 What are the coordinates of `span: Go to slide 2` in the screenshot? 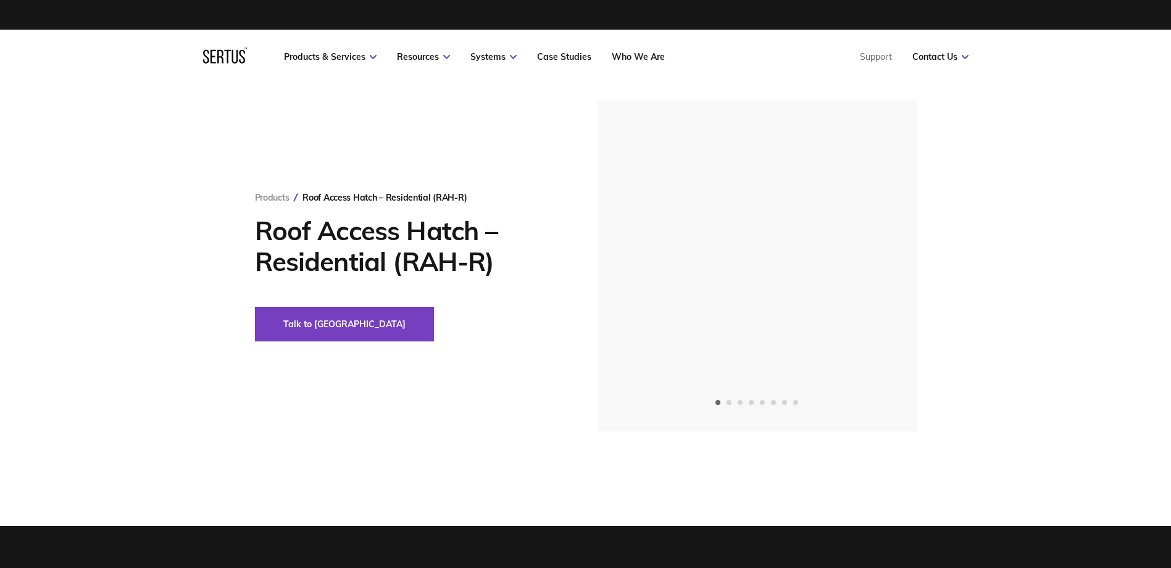 It's located at (729, 403).